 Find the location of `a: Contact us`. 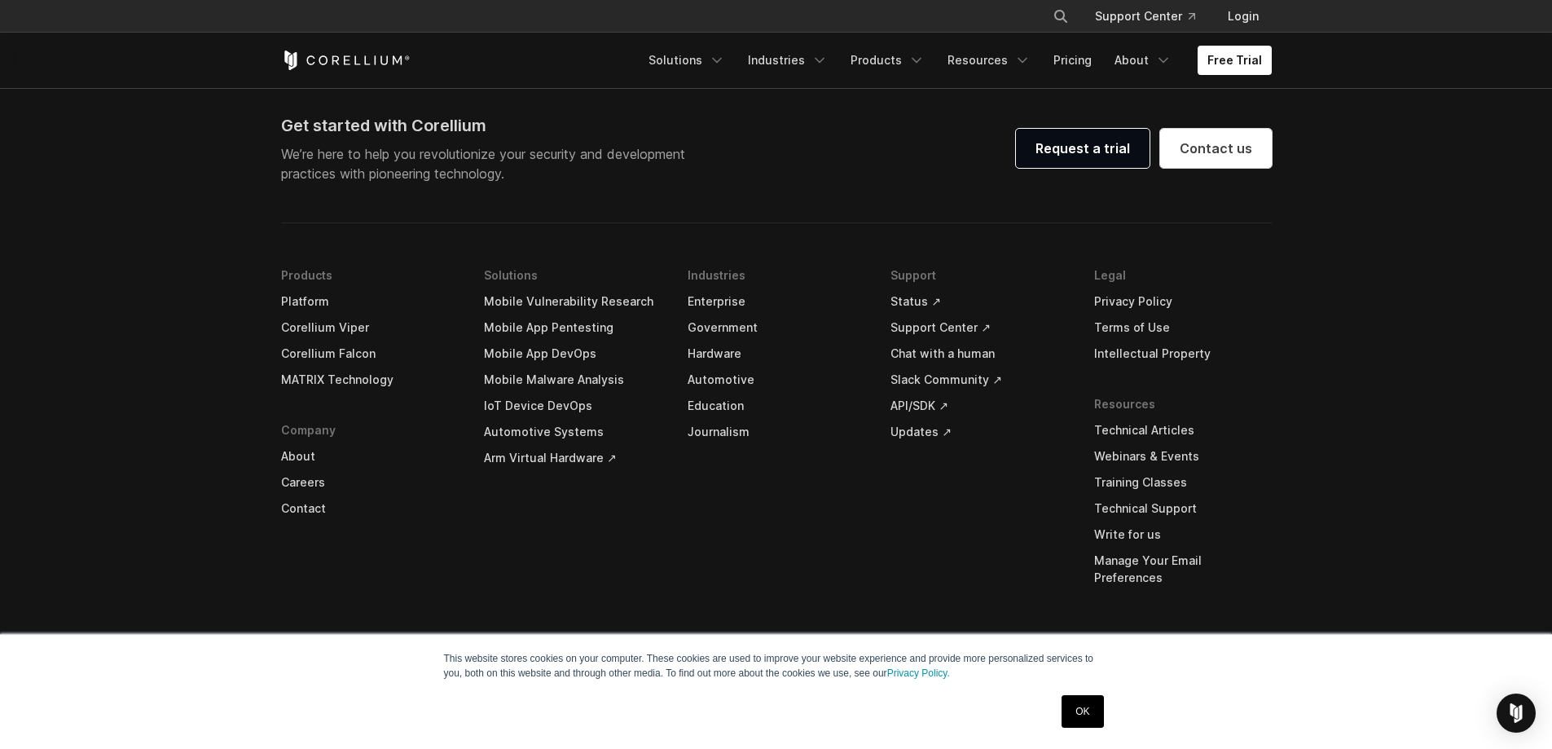

a: Contact us is located at coordinates (1216, 148).